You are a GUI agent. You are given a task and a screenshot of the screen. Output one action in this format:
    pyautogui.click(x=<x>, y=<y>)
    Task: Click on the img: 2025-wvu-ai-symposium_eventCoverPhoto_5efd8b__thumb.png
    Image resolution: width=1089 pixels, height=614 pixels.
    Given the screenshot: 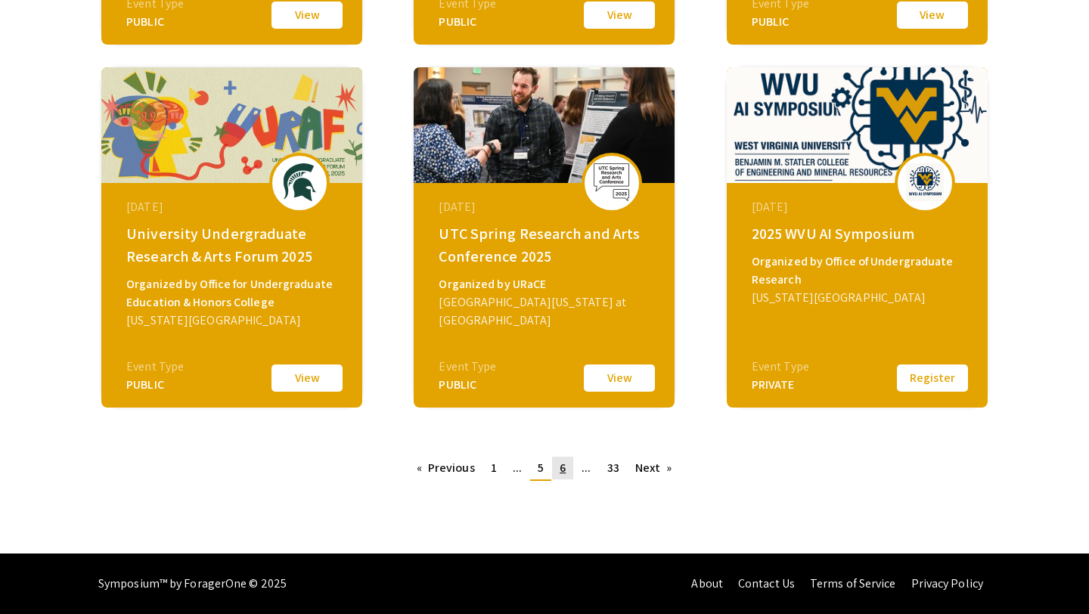 What is the action you would take?
    pyautogui.click(x=857, y=125)
    